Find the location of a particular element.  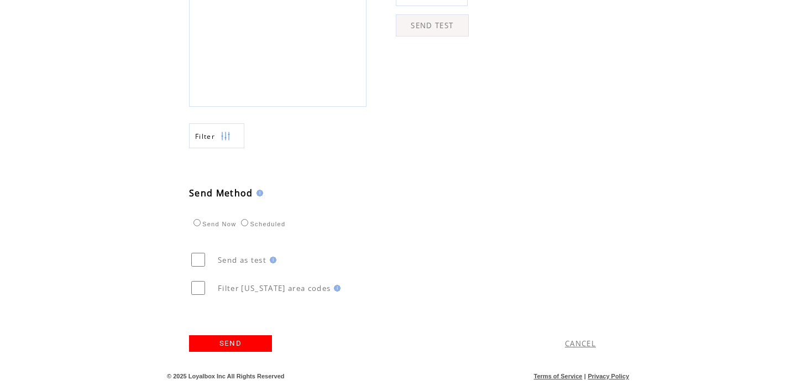

span: Send Method is located at coordinates (221, 193).